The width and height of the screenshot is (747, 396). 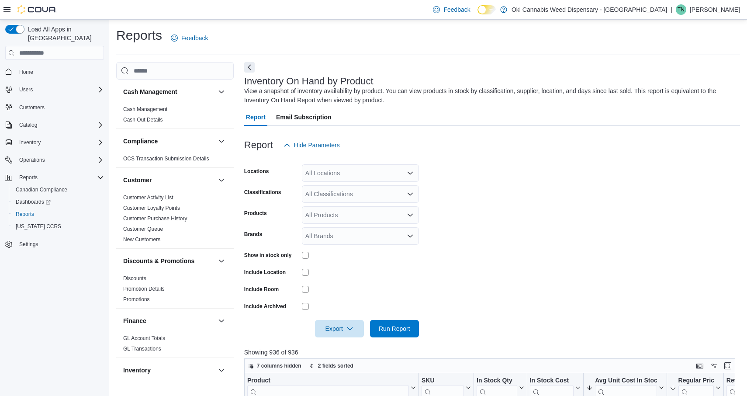 I want to click on span: Report, so click(x=256, y=117).